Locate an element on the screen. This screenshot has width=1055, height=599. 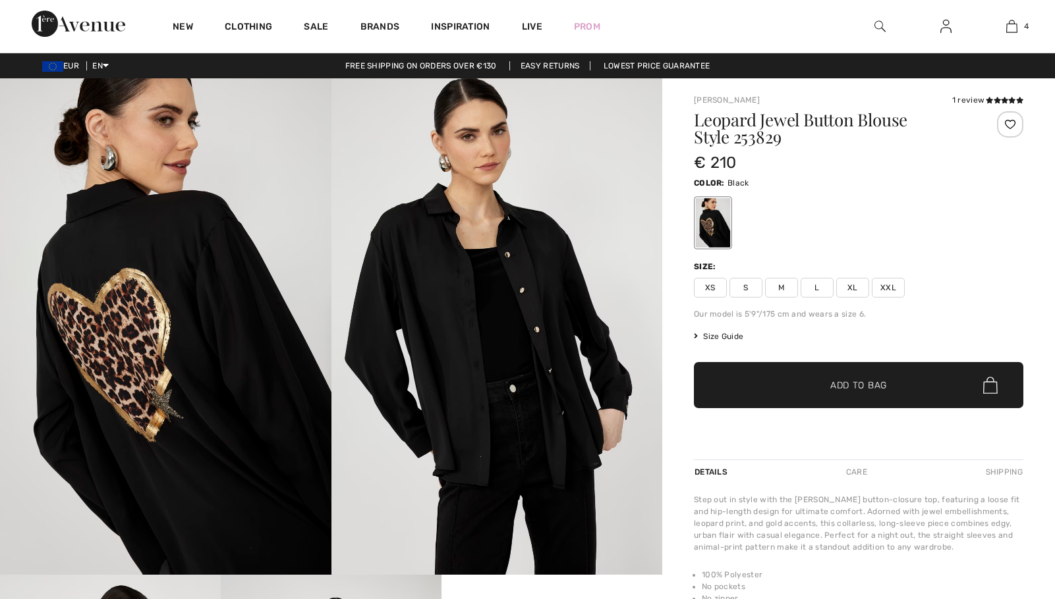
a: Brands is located at coordinates (380, 28).